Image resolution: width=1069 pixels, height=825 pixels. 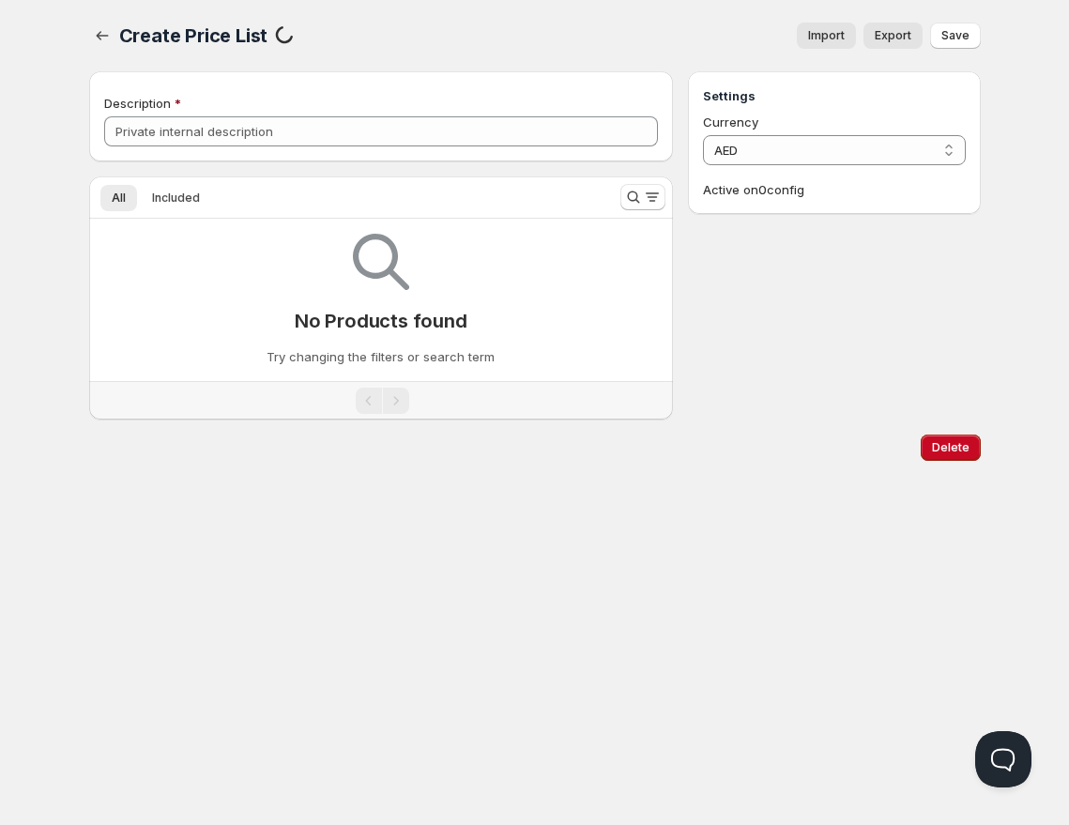 I want to click on button: Delete, so click(x=951, y=448).